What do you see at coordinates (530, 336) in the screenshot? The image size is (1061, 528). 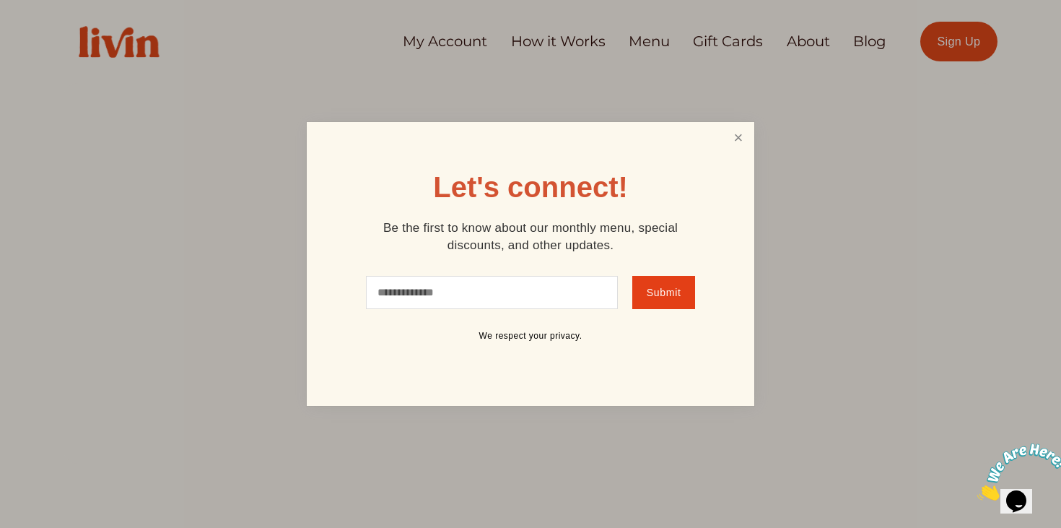 I see `p: We respect your privacy.` at bounding box center [530, 336].